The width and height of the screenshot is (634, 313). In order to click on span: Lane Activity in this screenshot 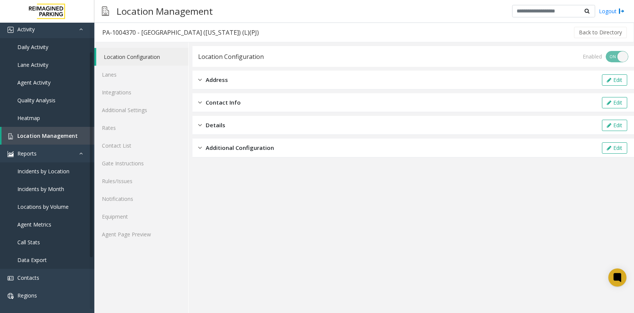, I will do `click(33, 65)`.